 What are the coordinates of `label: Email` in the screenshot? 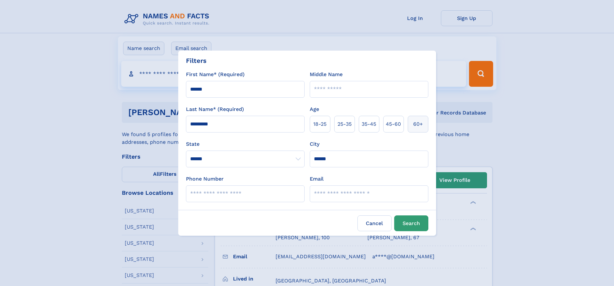 It's located at (316, 179).